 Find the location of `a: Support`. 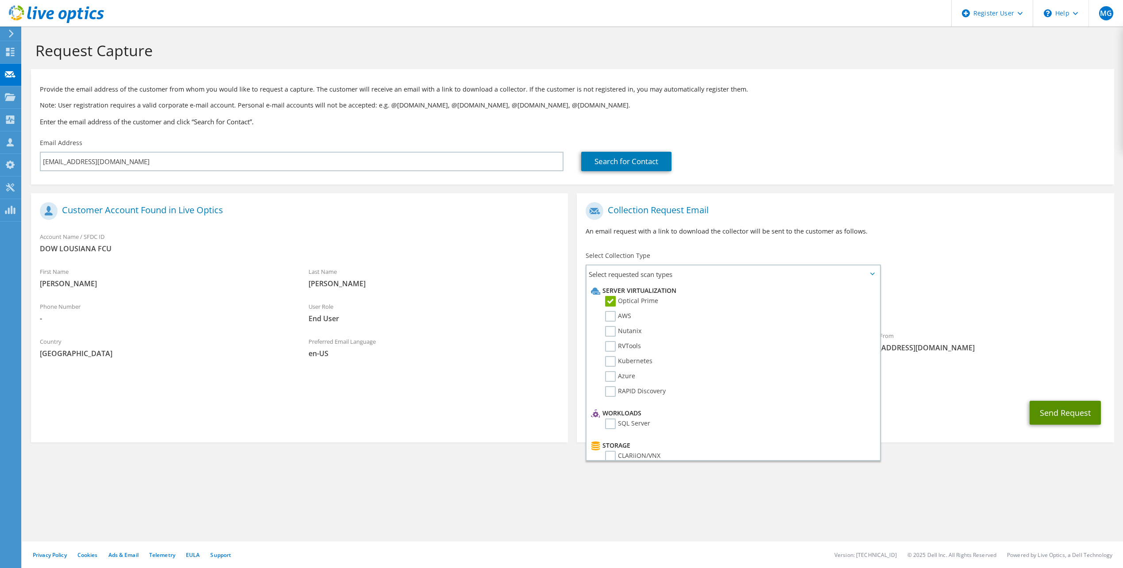

a: Support is located at coordinates (220, 555).